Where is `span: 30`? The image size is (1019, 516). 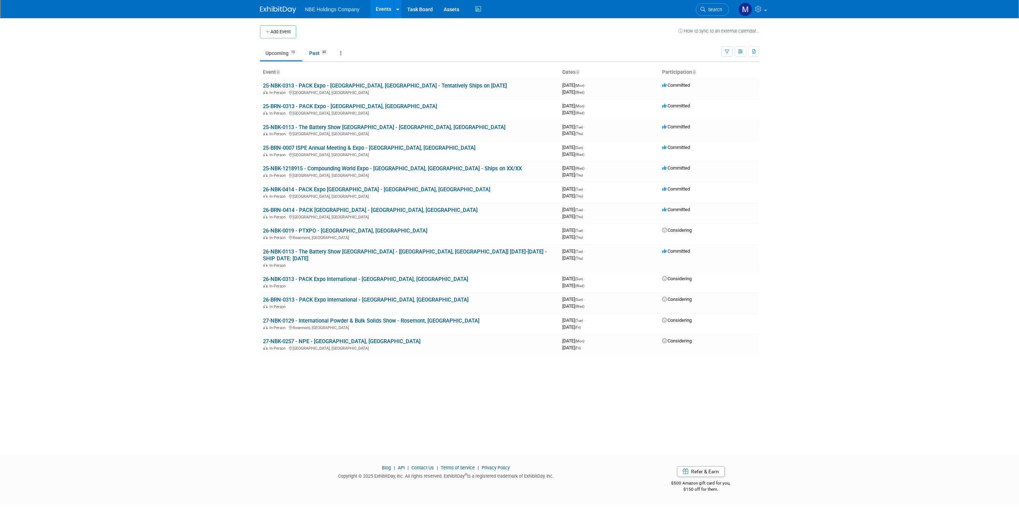
span: 30 is located at coordinates (324, 52).